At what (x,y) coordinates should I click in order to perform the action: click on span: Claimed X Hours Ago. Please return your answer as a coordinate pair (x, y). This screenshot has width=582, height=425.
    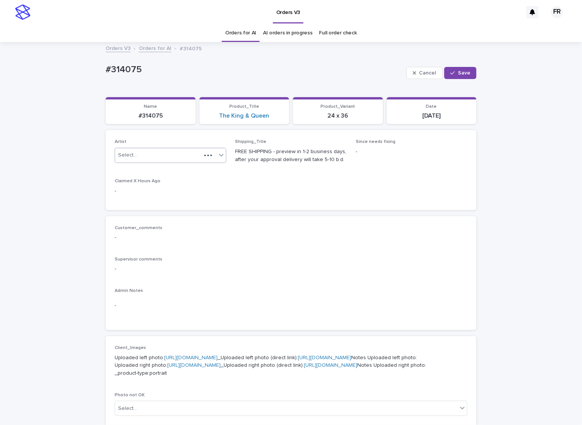
    Looking at the image, I should click on (137, 181).